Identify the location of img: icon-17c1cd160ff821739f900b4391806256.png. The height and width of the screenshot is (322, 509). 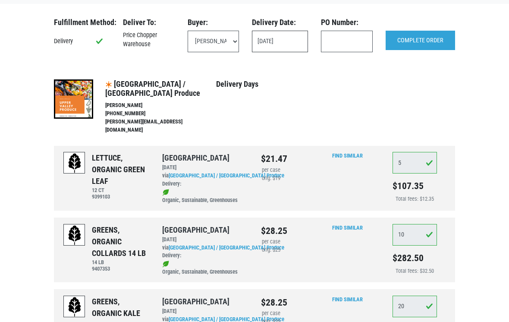
(109, 85).